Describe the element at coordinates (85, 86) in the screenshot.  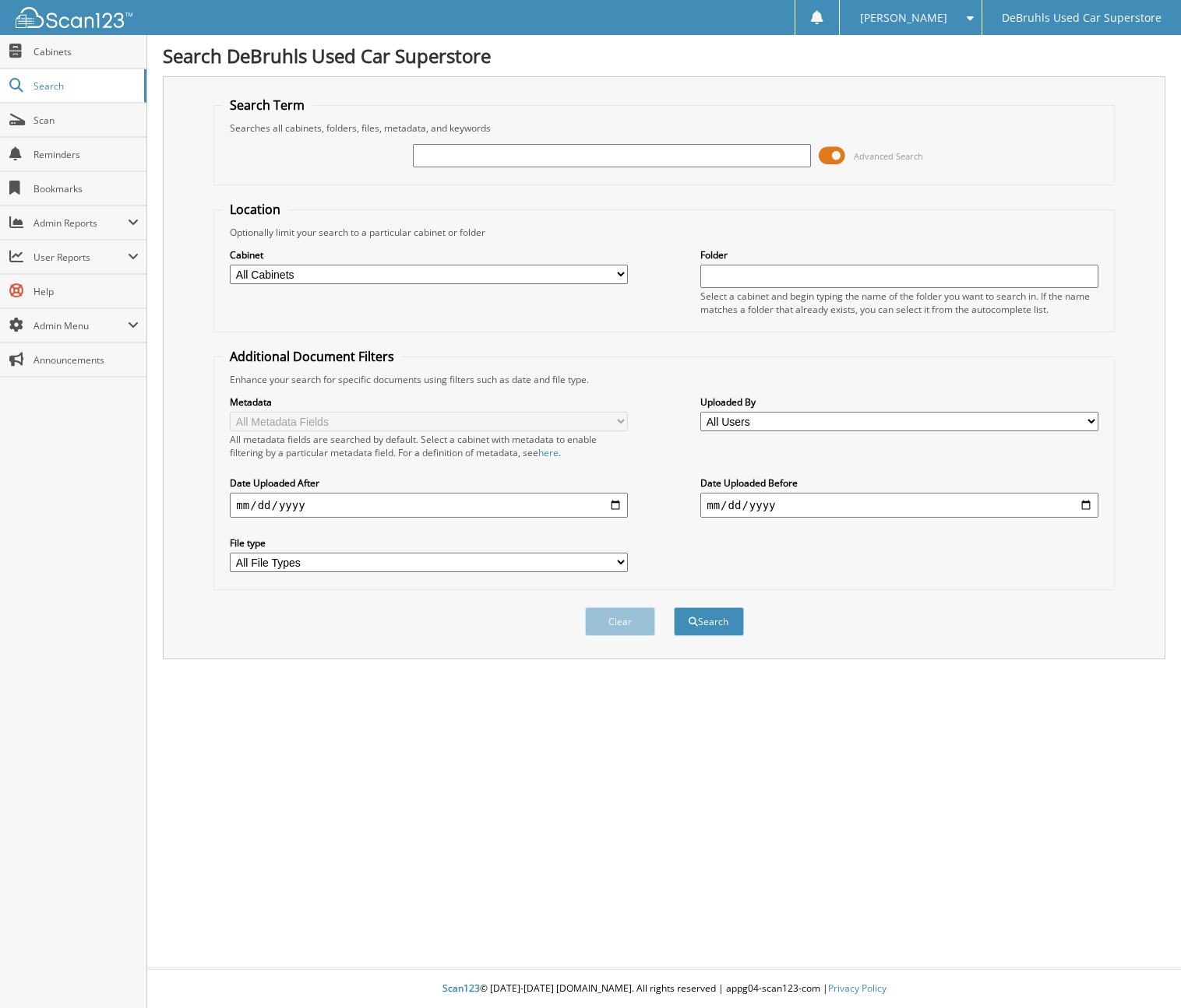
I see `span: Search` at that location.